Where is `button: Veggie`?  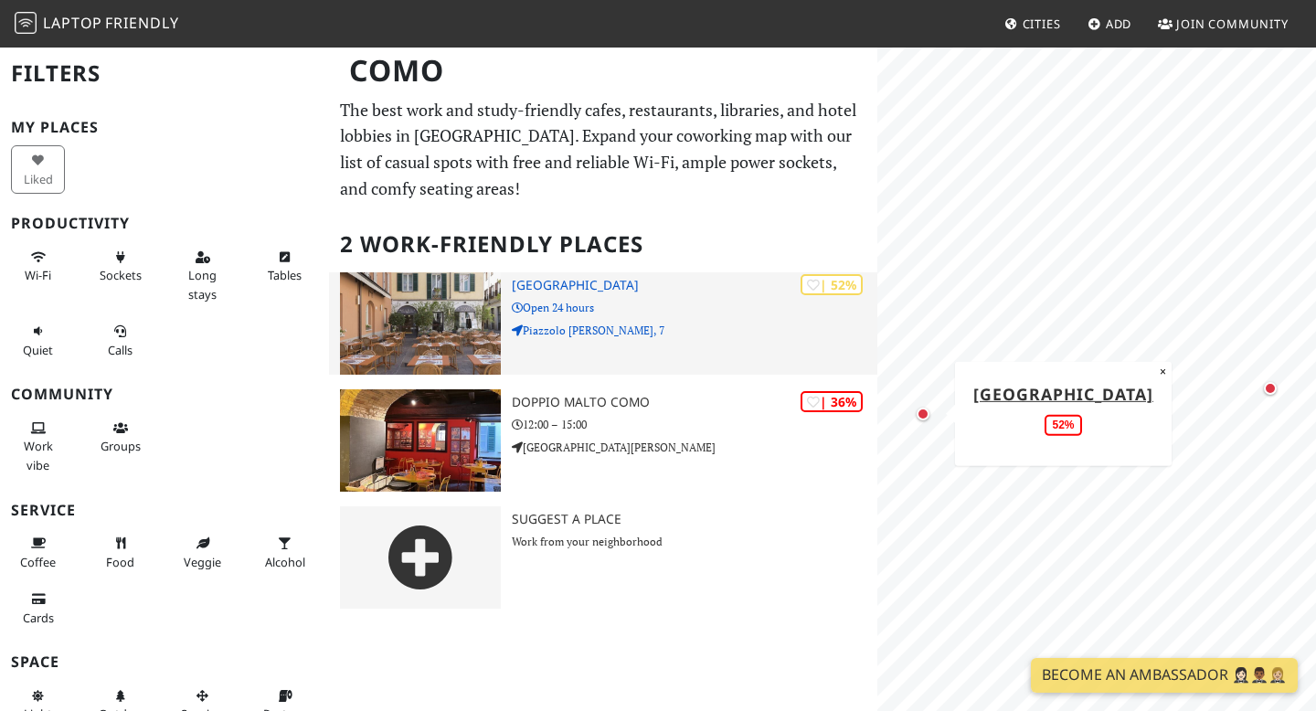 button: Veggie is located at coordinates (202, 552).